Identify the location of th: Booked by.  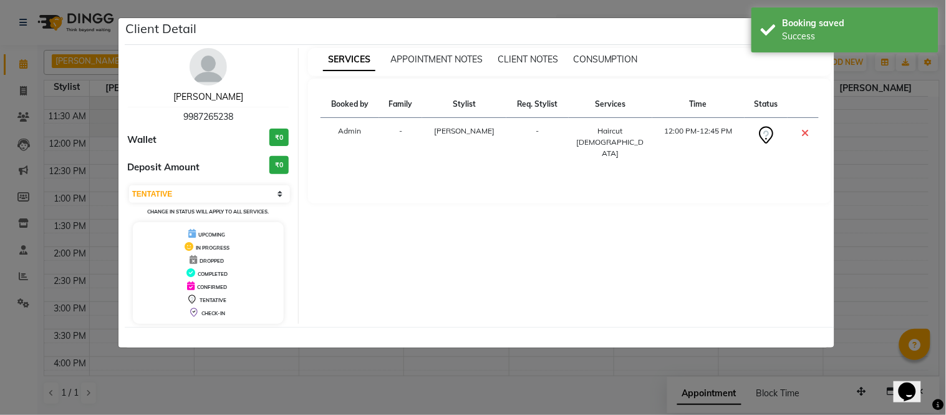
(350, 104).